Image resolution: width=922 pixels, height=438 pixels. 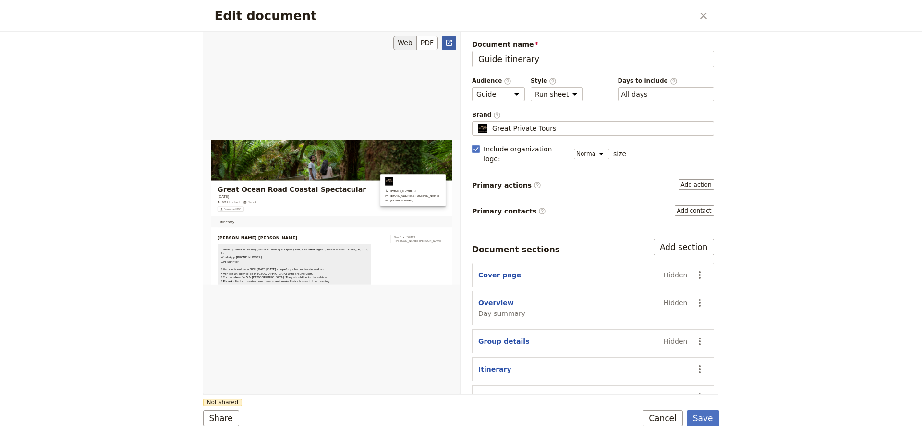 What do you see at coordinates (449, 43) in the screenshot?
I see `a: Open full preview` at bounding box center [449, 43].